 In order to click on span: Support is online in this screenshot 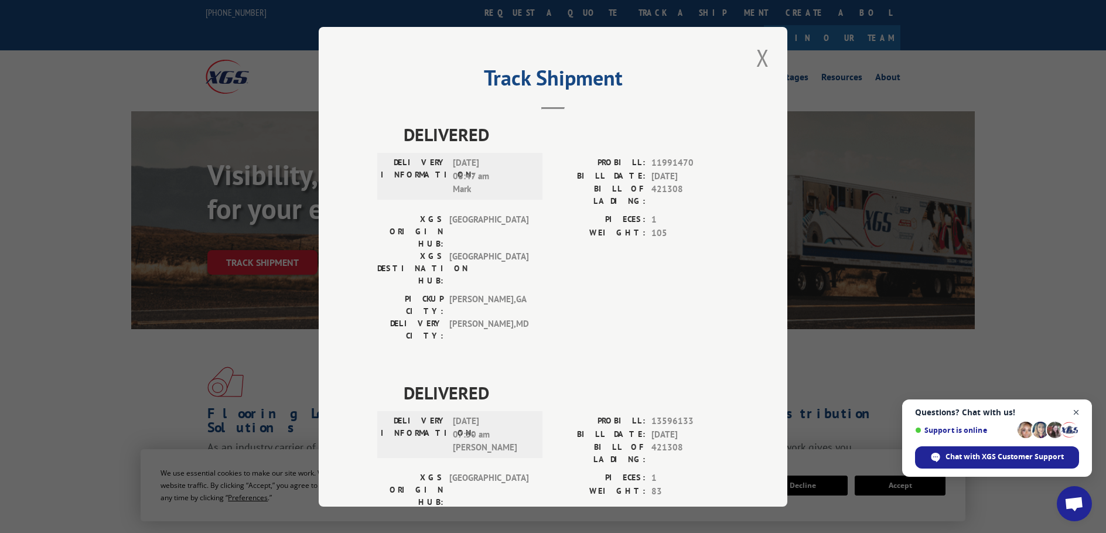, I will do `click(964, 430)`.